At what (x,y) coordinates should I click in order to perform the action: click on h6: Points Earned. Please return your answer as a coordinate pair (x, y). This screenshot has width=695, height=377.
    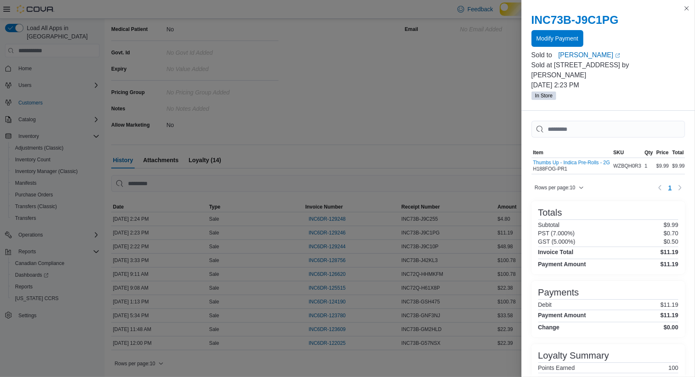
    Looking at the image, I should click on (556, 368).